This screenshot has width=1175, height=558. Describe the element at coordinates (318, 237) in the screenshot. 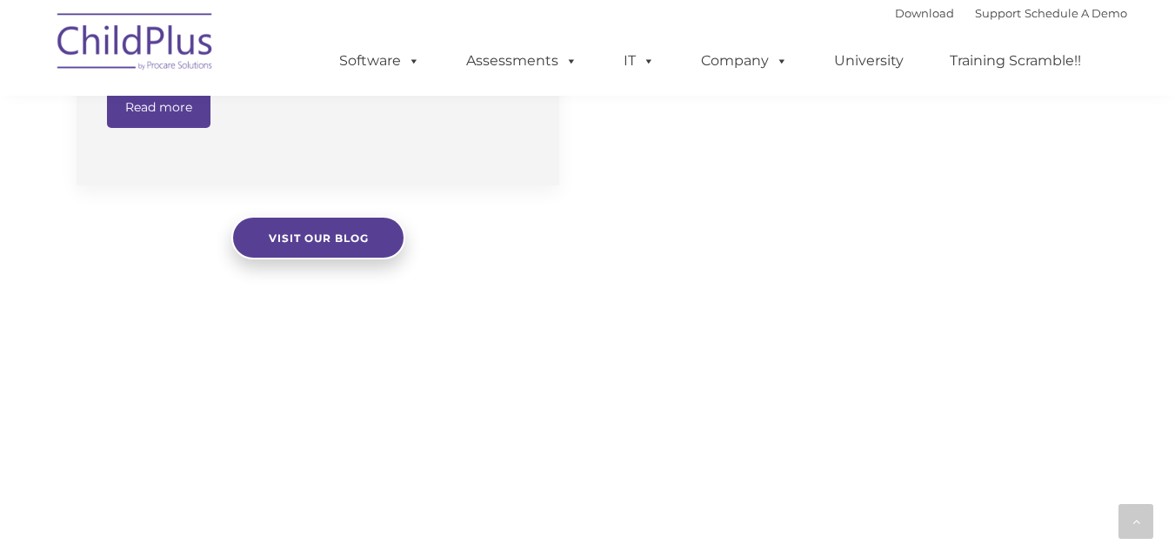

I see `span: Visit our blog` at that location.